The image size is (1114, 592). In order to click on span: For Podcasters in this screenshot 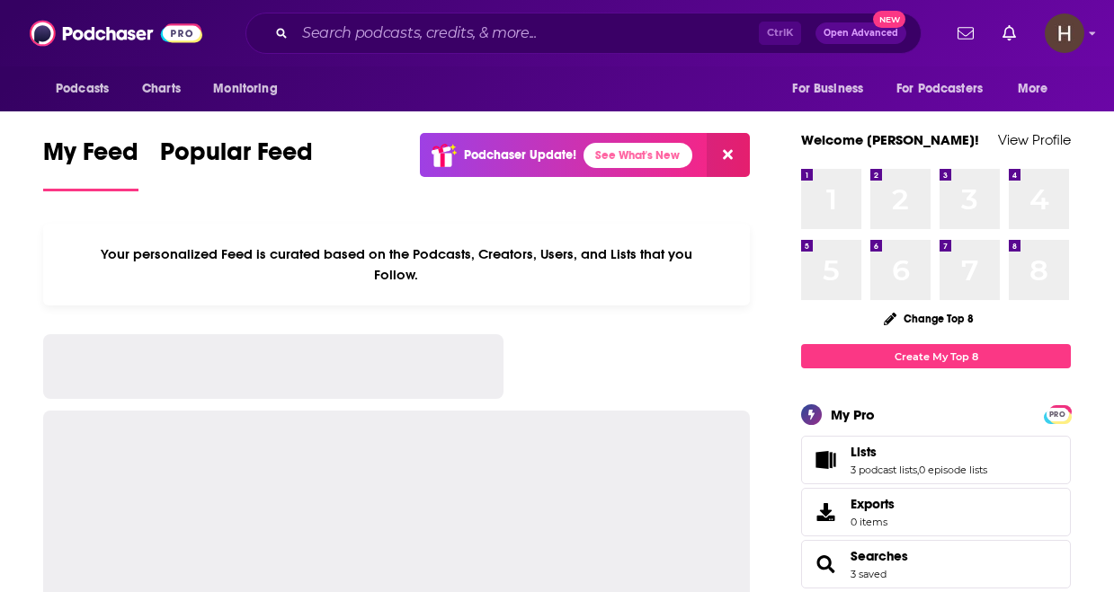, I will do `click(939, 89)`.